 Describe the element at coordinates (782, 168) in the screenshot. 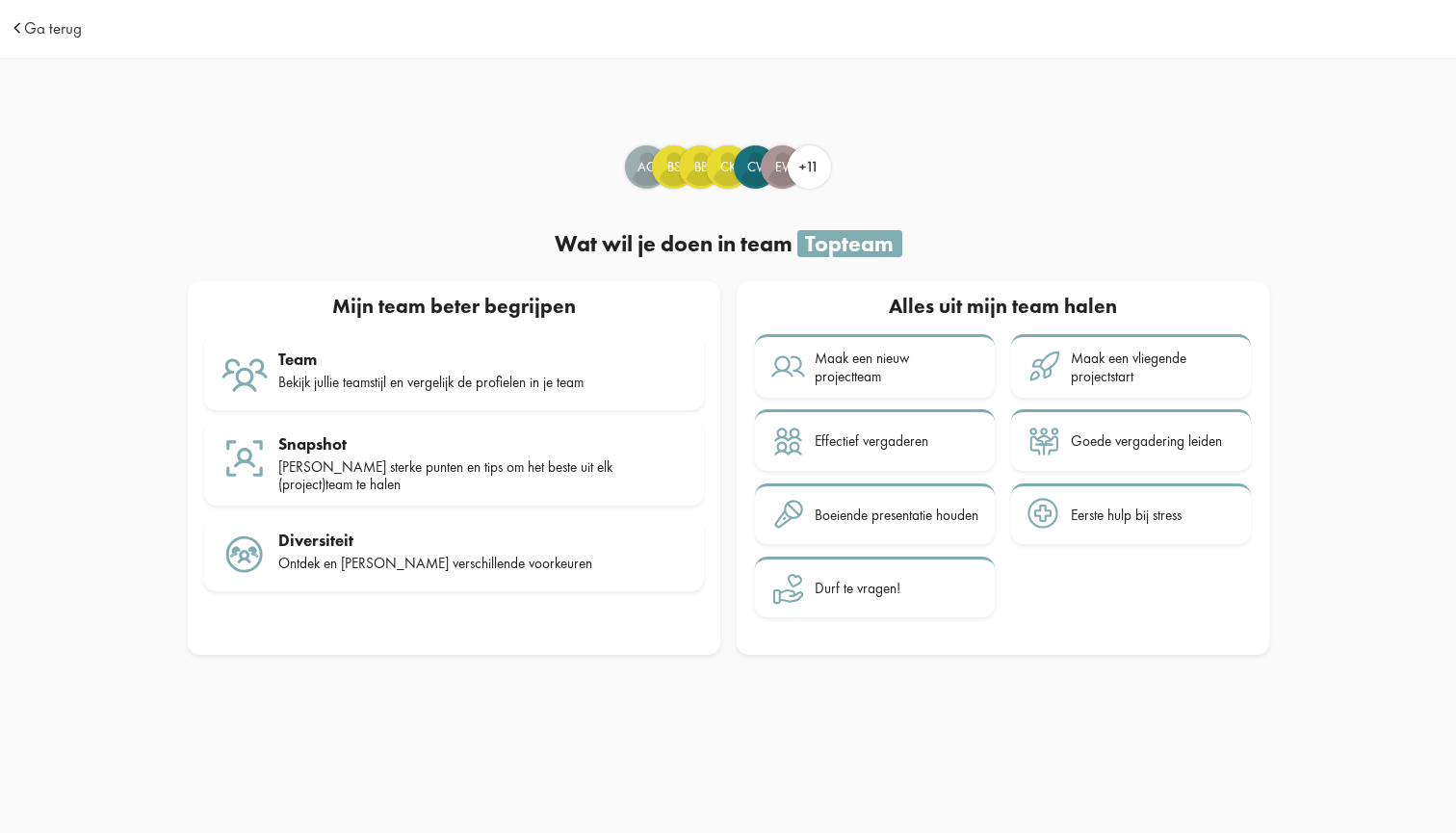

I see `span: Ev` at that location.